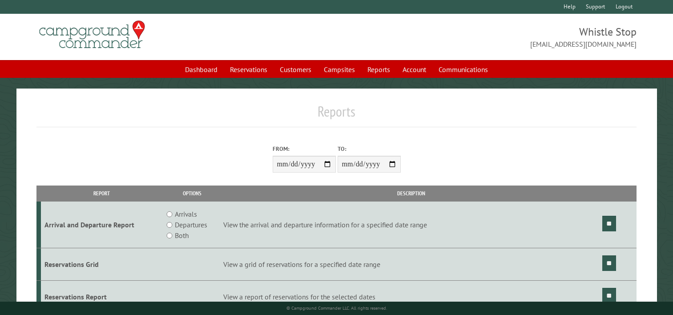  Describe the element at coordinates (295, 69) in the screenshot. I see `a: Customers` at that location.